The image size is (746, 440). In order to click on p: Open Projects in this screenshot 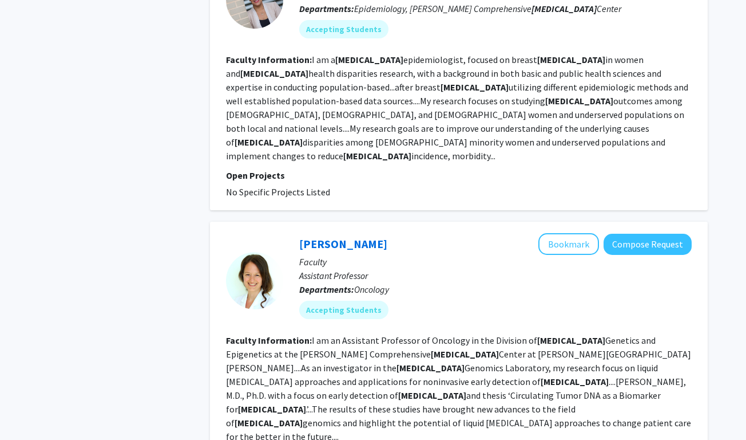, I will do `click(459, 175)`.